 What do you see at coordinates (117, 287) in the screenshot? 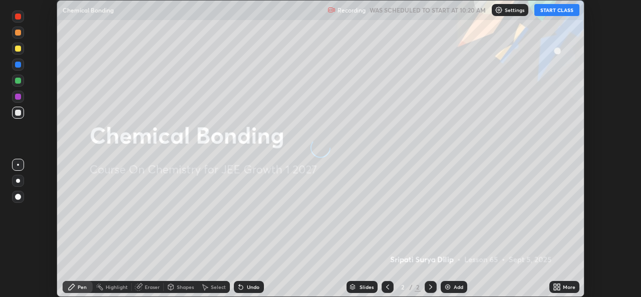
I see `div: Highlight` at bounding box center [117, 287].